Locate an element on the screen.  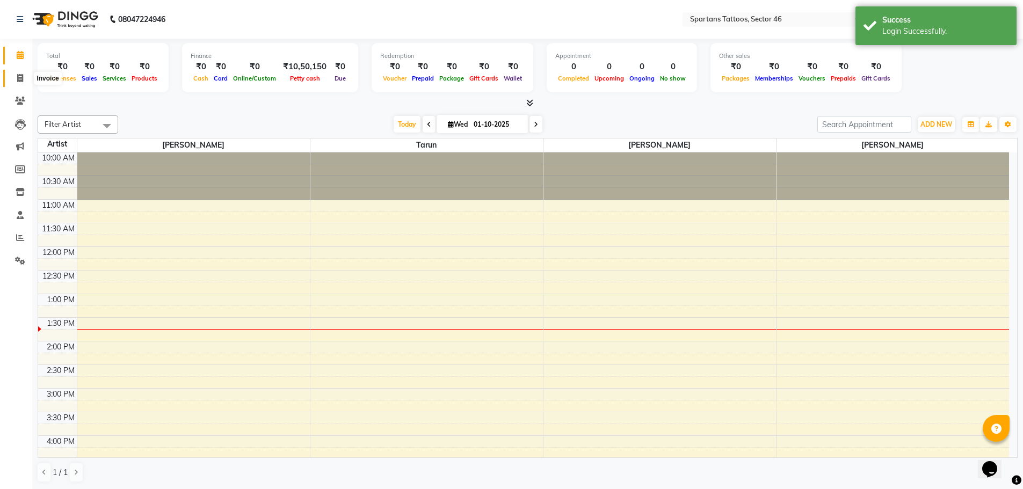
span: Products is located at coordinates (145, 78).